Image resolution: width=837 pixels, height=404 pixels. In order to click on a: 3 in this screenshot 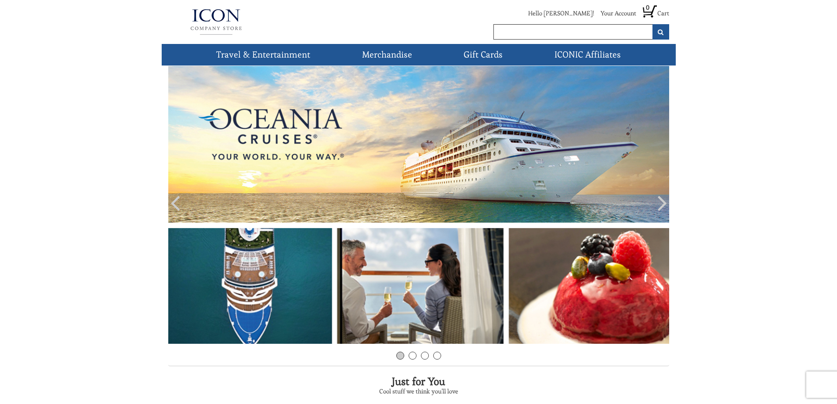, I will do `click(425, 356)`.